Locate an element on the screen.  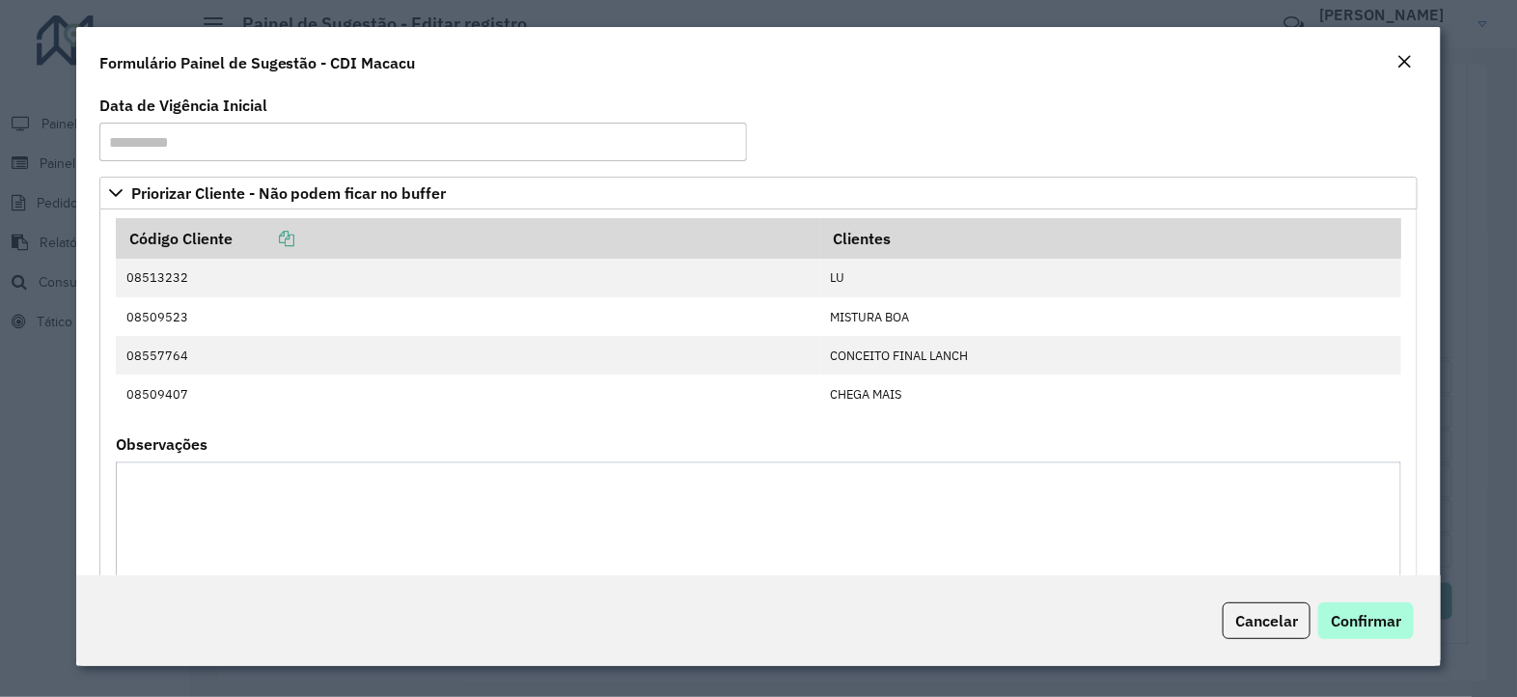
label: Observações is located at coordinates (161, 444).